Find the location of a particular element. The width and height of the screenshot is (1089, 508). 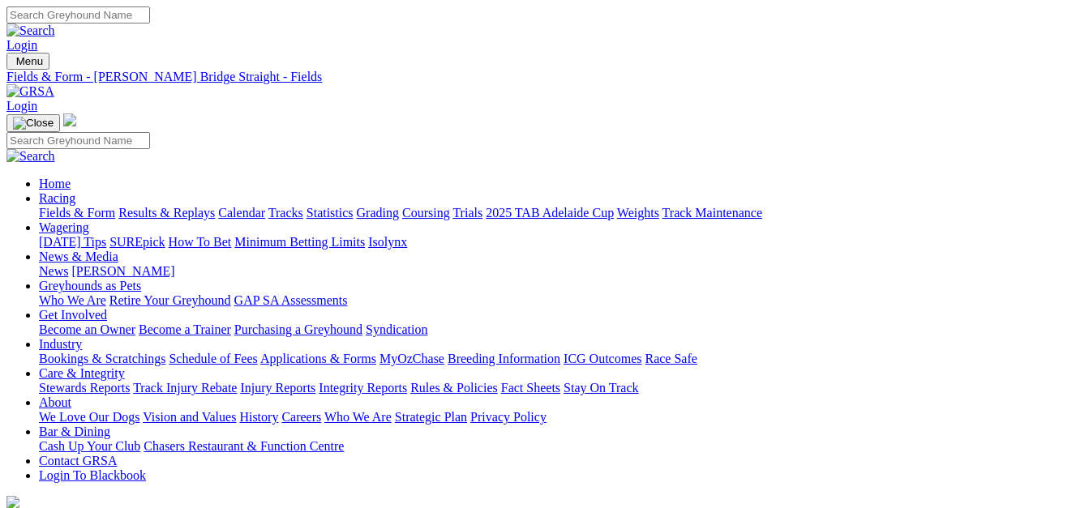

div: News & Media is located at coordinates (560, 272).